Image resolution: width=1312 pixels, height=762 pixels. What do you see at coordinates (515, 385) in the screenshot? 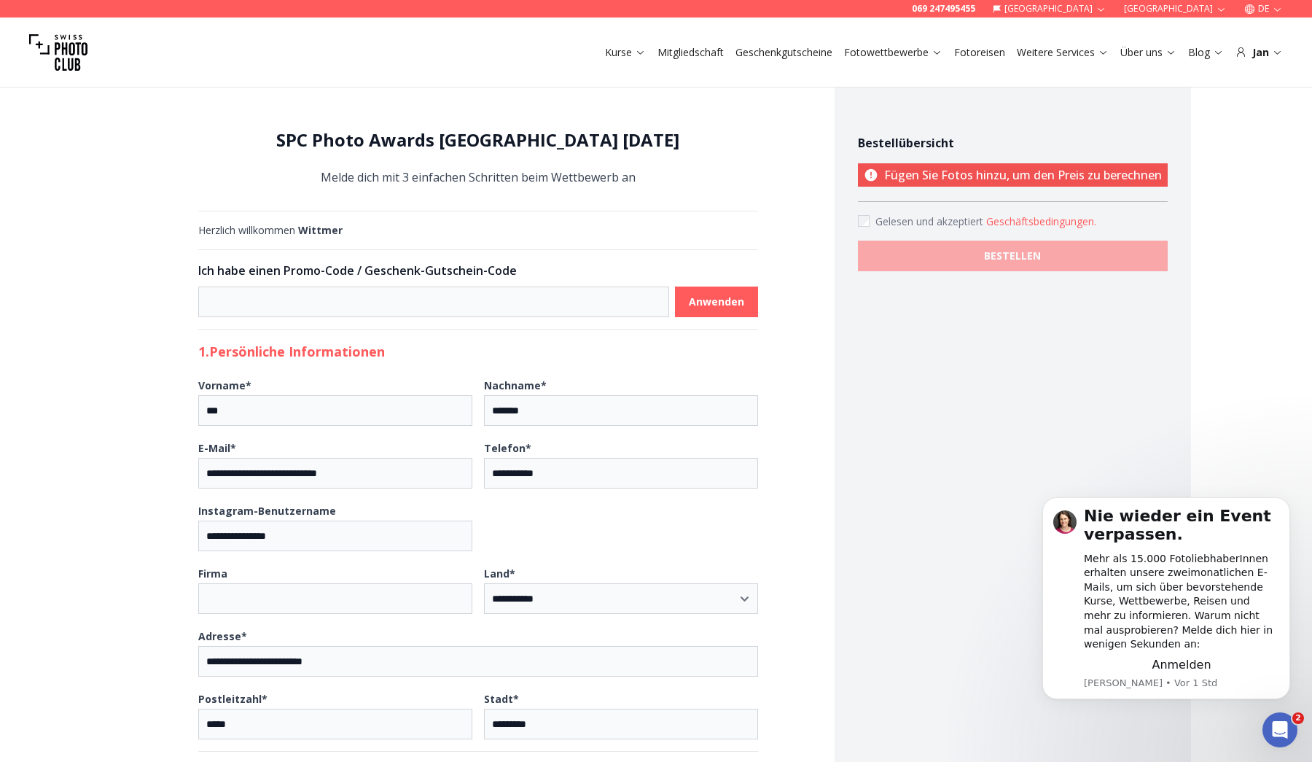
I see `b: Nachname *` at bounding box center [515, 385].